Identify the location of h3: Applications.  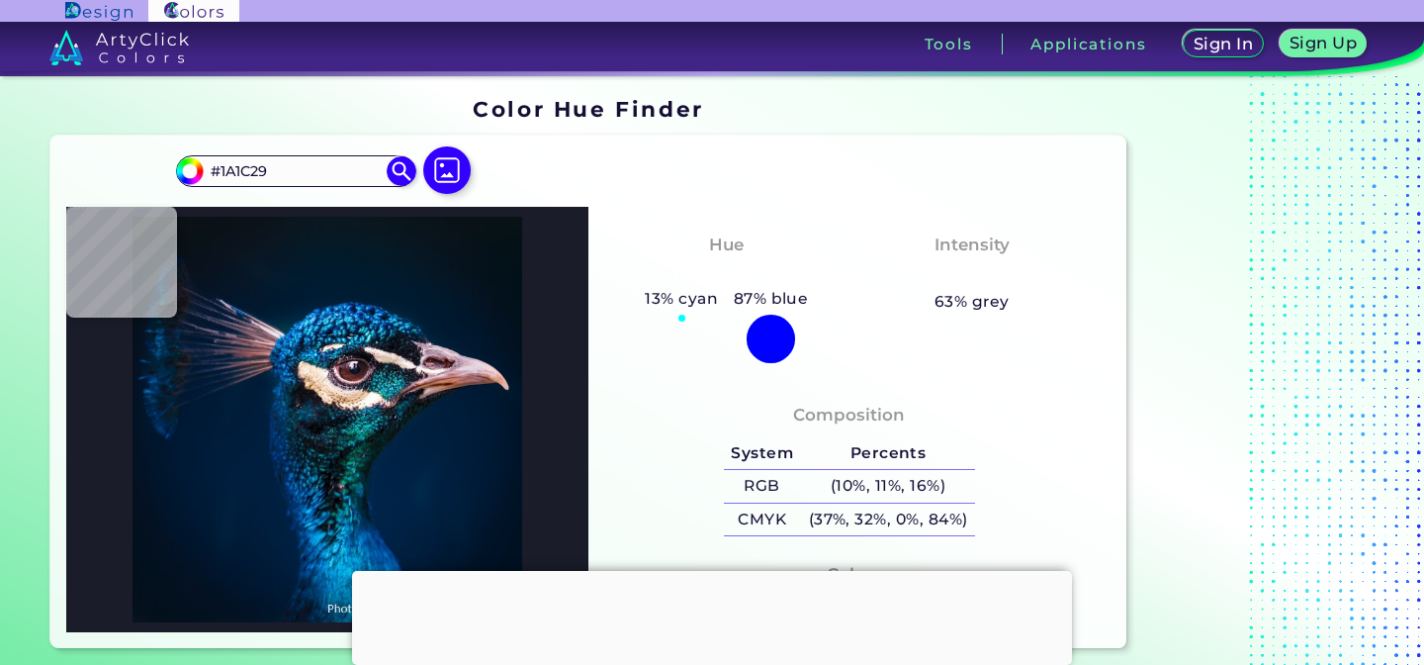
(1088, 44).